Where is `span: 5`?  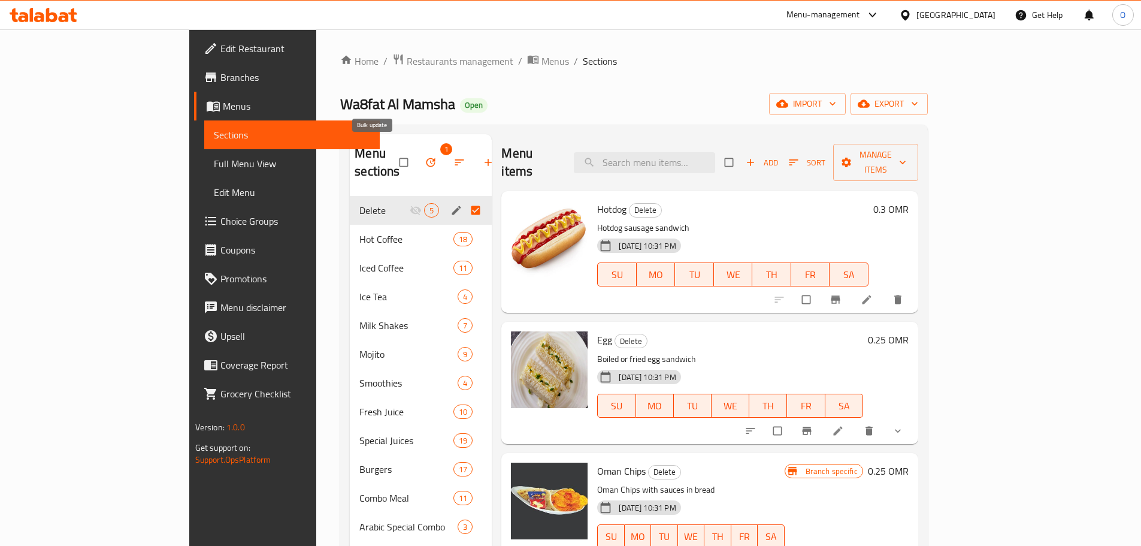
span: 5 is located at coordinates (431, 210).